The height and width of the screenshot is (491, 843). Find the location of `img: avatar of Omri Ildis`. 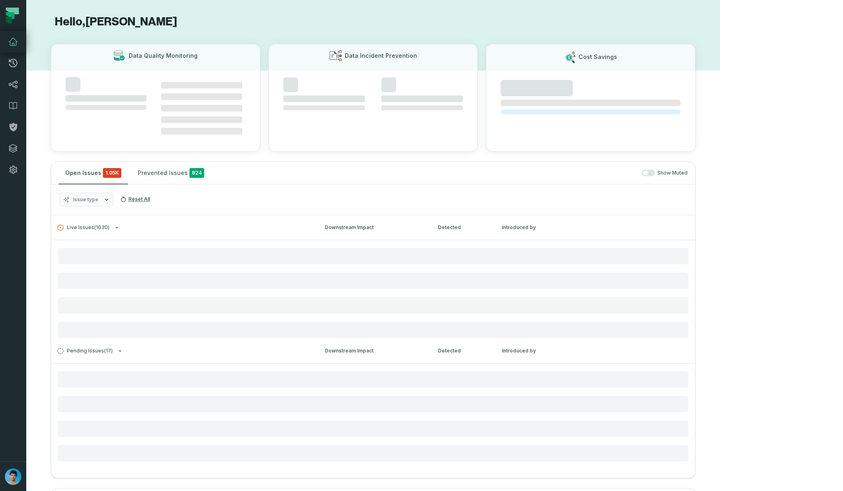

img: avatar of Omri Ildis is located at coordinates (13, 477).